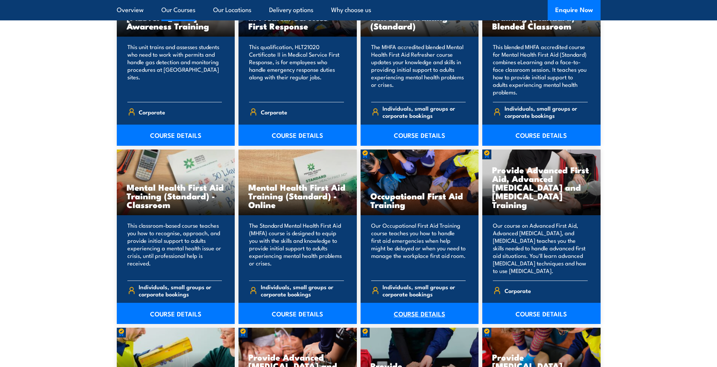 The image size is (717, 367). What do you see at coordinates (418, 70) in the screenshot?
I see `p: The MHFA accredited blended Mental Health First Aid Refresher course updates your knowledge and s...` at bounding box center [418, 70].